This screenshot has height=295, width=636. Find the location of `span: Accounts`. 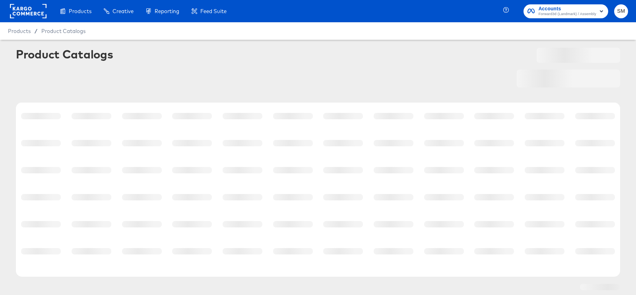

span: Accounts is located at coordinates (567, 9).